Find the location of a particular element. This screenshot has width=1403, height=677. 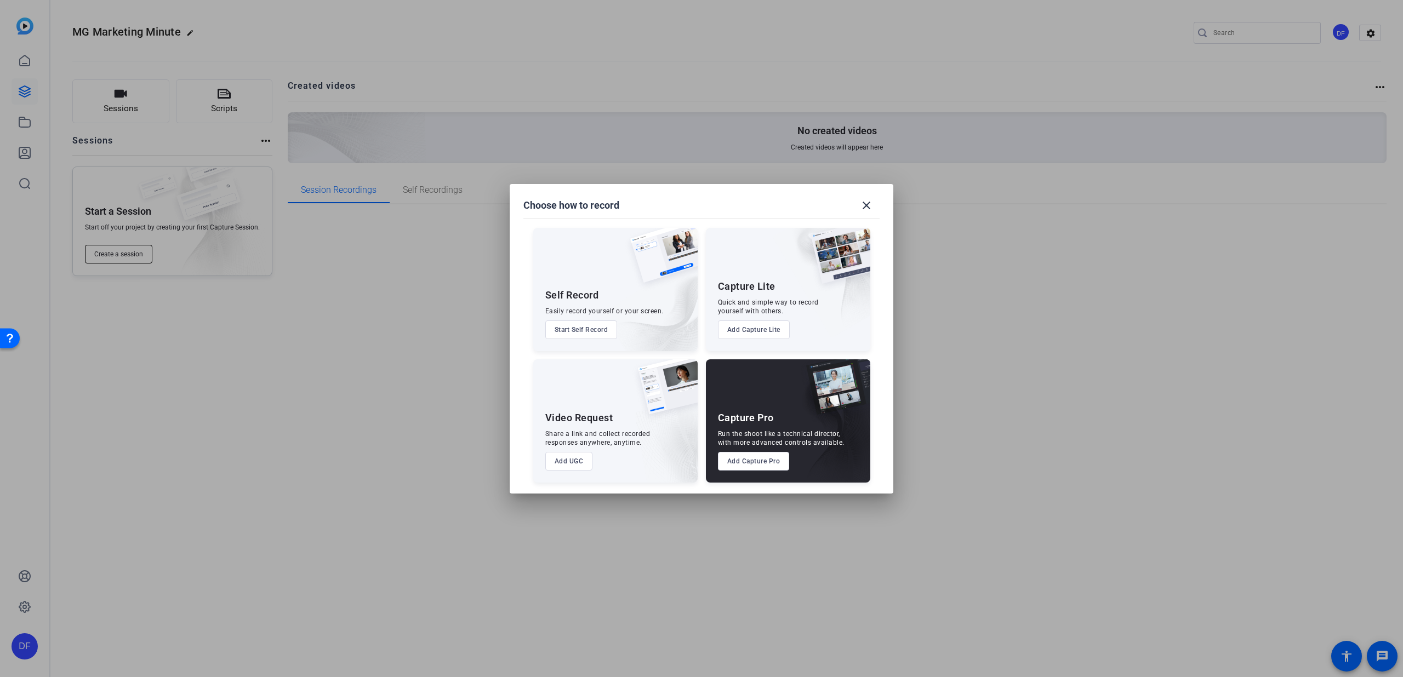

img: embarkstudio-self-record.png is located at coordinates (650, 301).